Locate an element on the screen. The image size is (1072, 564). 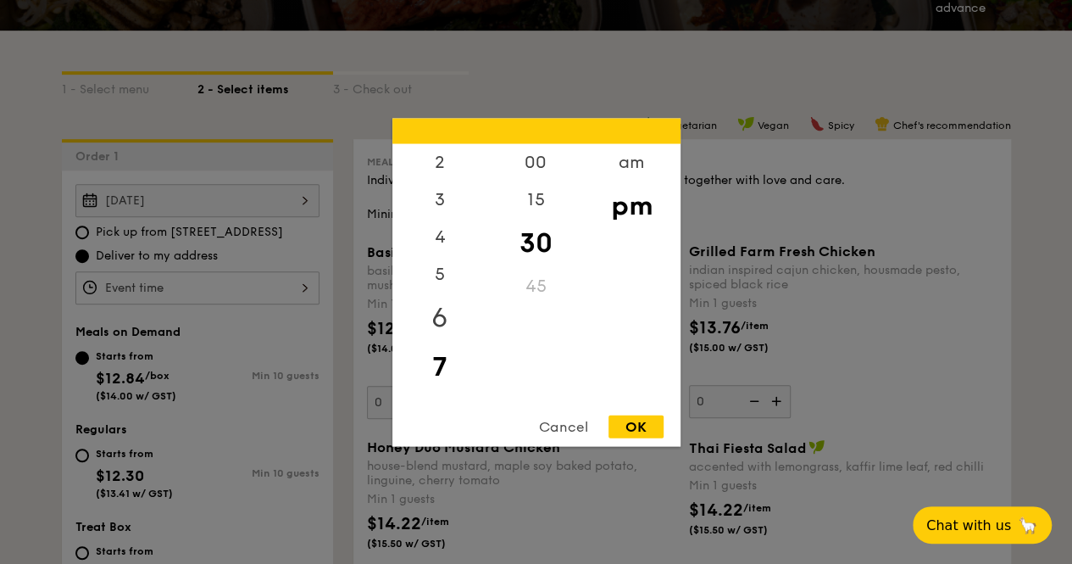
div: 30 is located at coordinates (536, 242).